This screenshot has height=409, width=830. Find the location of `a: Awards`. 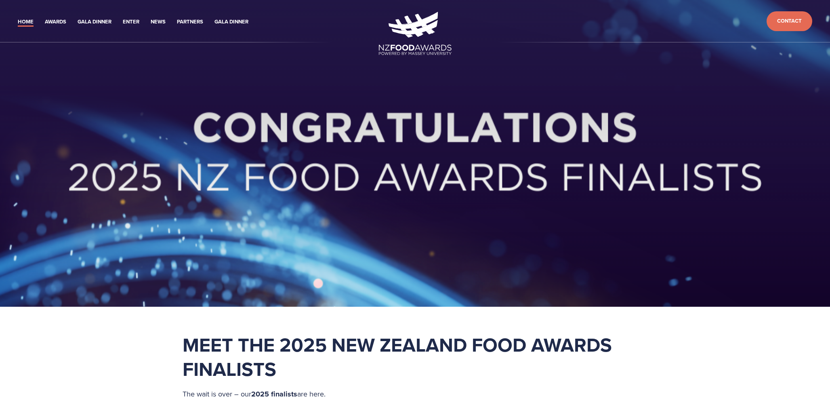

a: Awards is located at coordinates (55, 22).